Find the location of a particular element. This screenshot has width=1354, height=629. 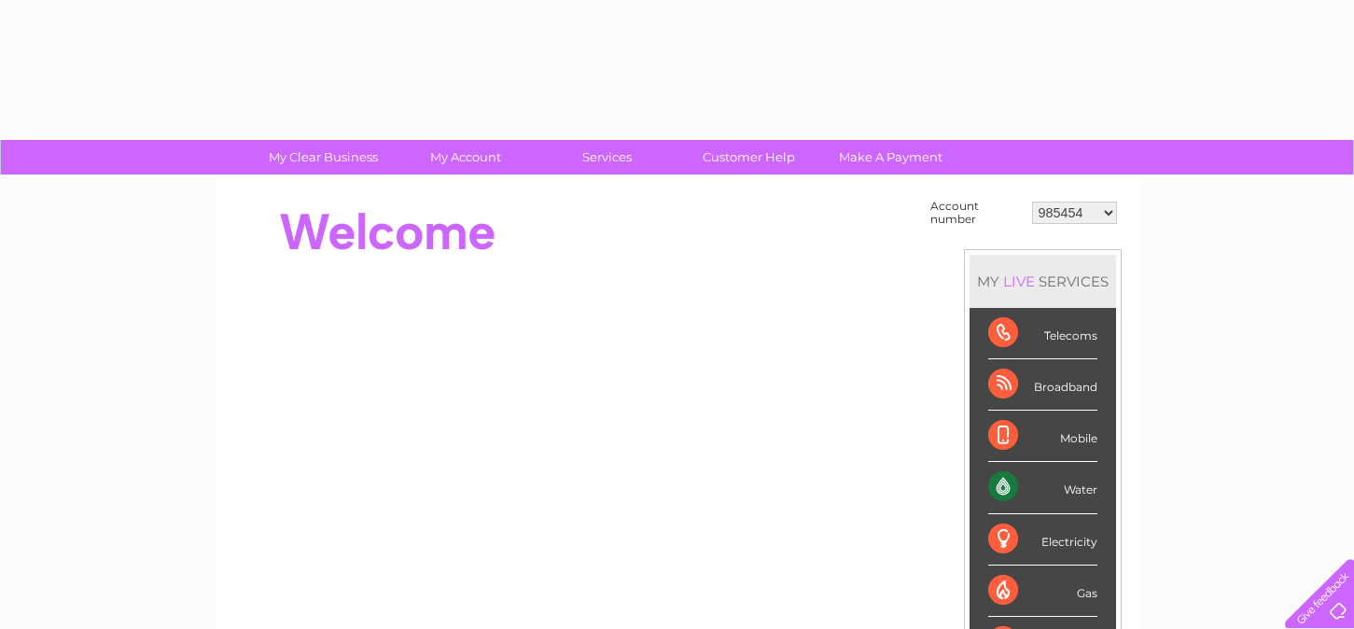

div: Mobile is located at coordinates (1042, 436).